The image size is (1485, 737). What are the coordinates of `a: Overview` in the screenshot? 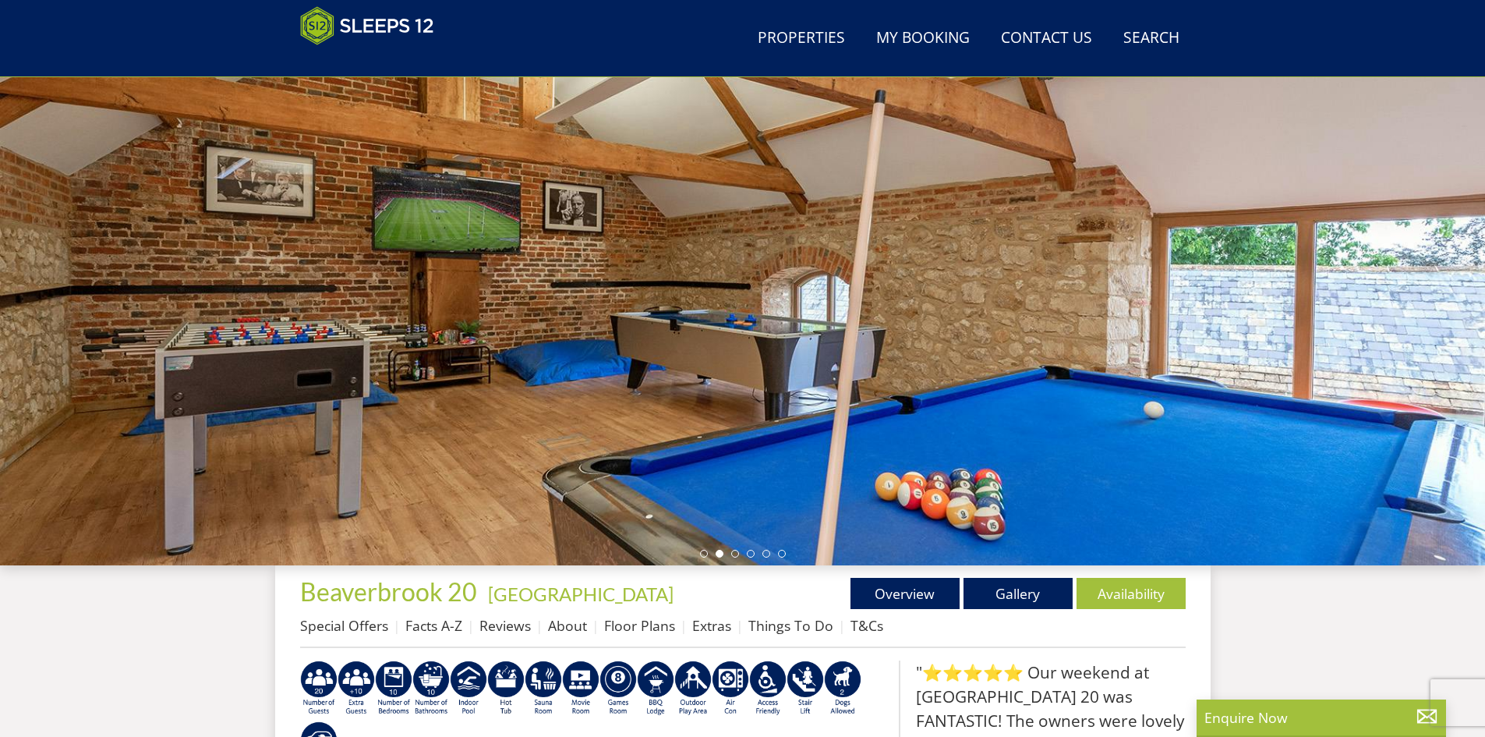 It's located at (905, 593).